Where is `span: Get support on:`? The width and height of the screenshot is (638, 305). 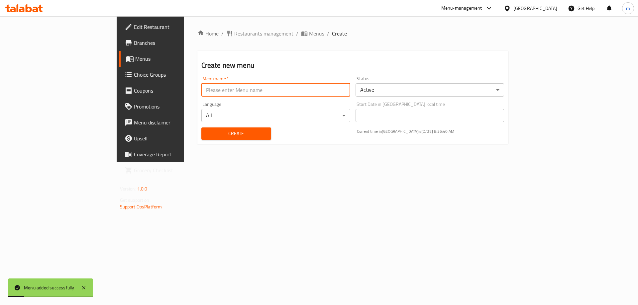
span: Get support on: is located at coordinates (135, 200).